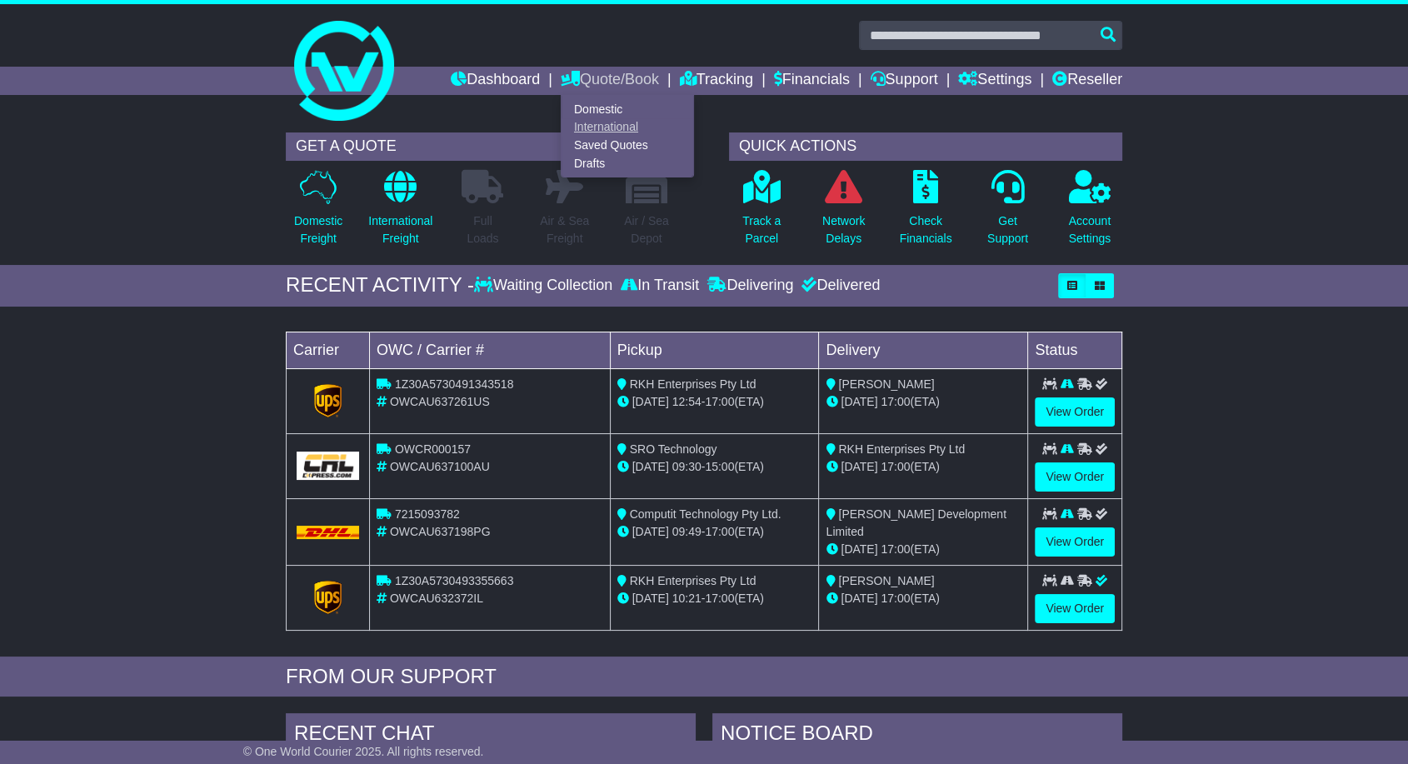  Describe the element at coordinates (454, 384) in the screenshot. I see `span: 1Z30A5730491343518` at that location.